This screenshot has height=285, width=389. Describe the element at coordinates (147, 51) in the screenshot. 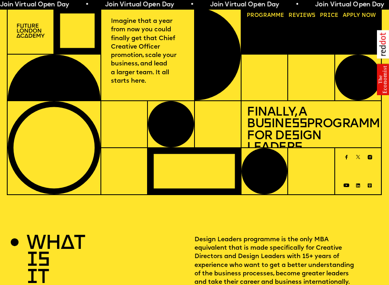

I see `p: Imagine that a year from now you could finally get that Chief Creative Officer promotion, scale y...` at that location.